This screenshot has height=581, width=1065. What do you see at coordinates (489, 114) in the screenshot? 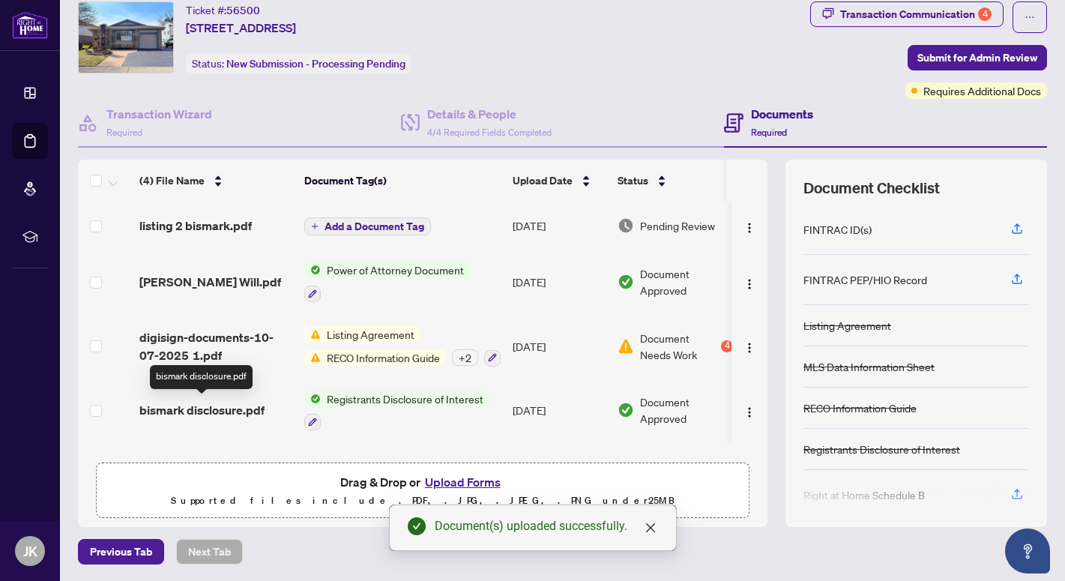
I see `h4: Details & People` at bounding box center [489, 114].